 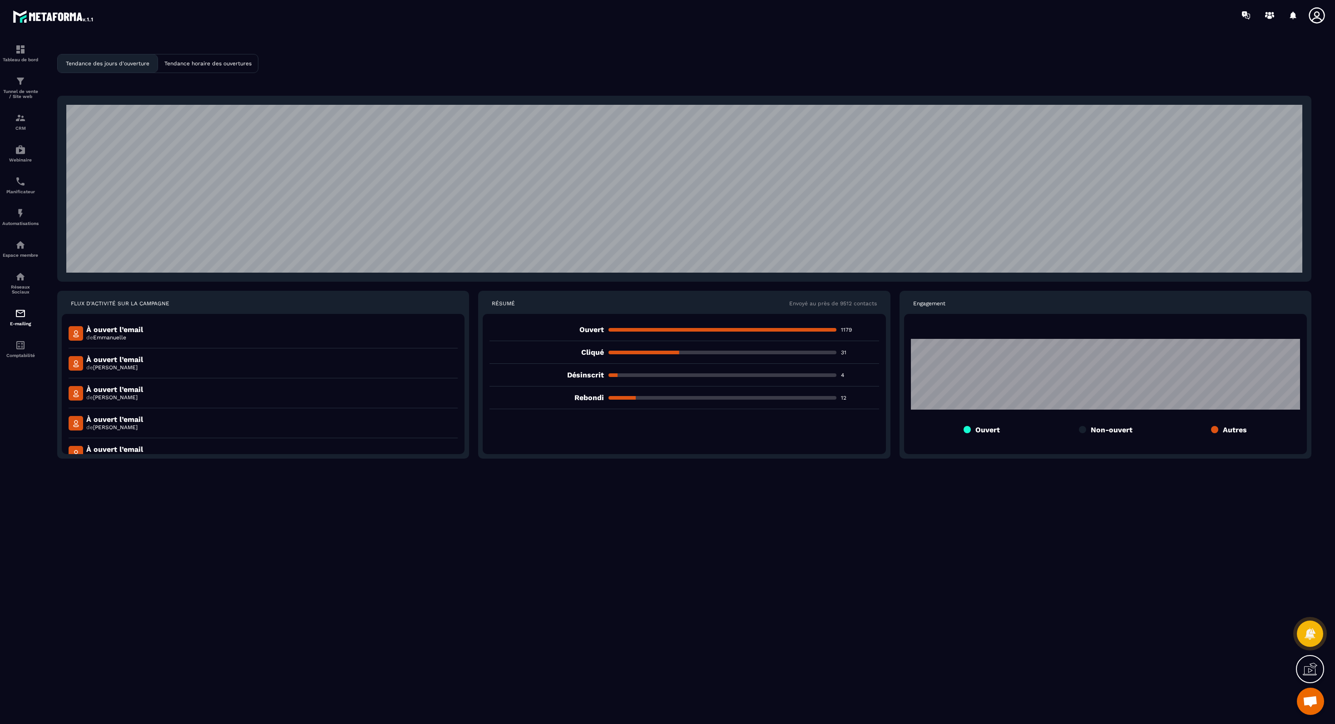 I want to click on p: Envoyé au près de 9512 contacts, so click(x=832, y=304).